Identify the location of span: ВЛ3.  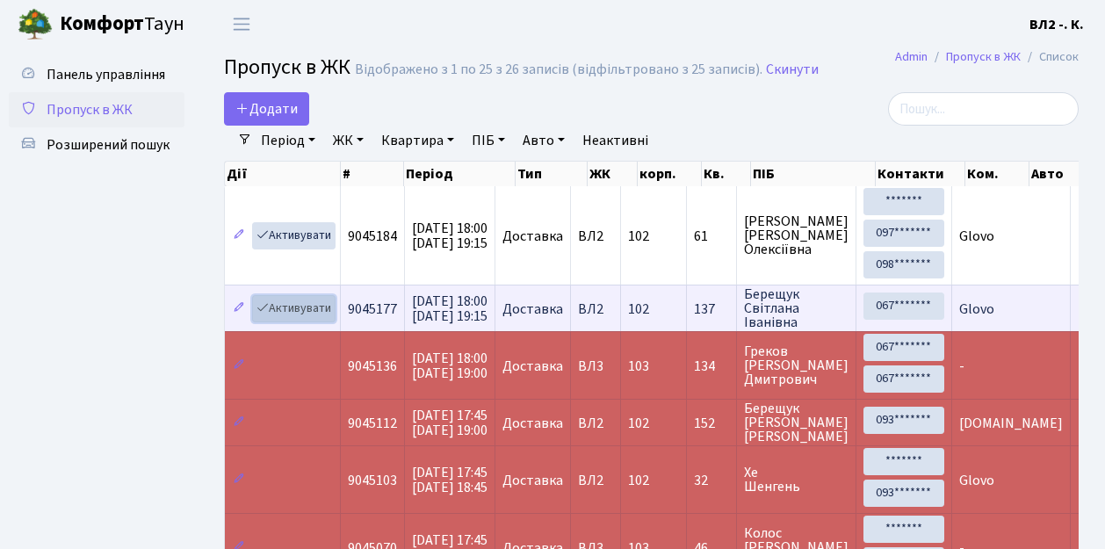
(595, 366).